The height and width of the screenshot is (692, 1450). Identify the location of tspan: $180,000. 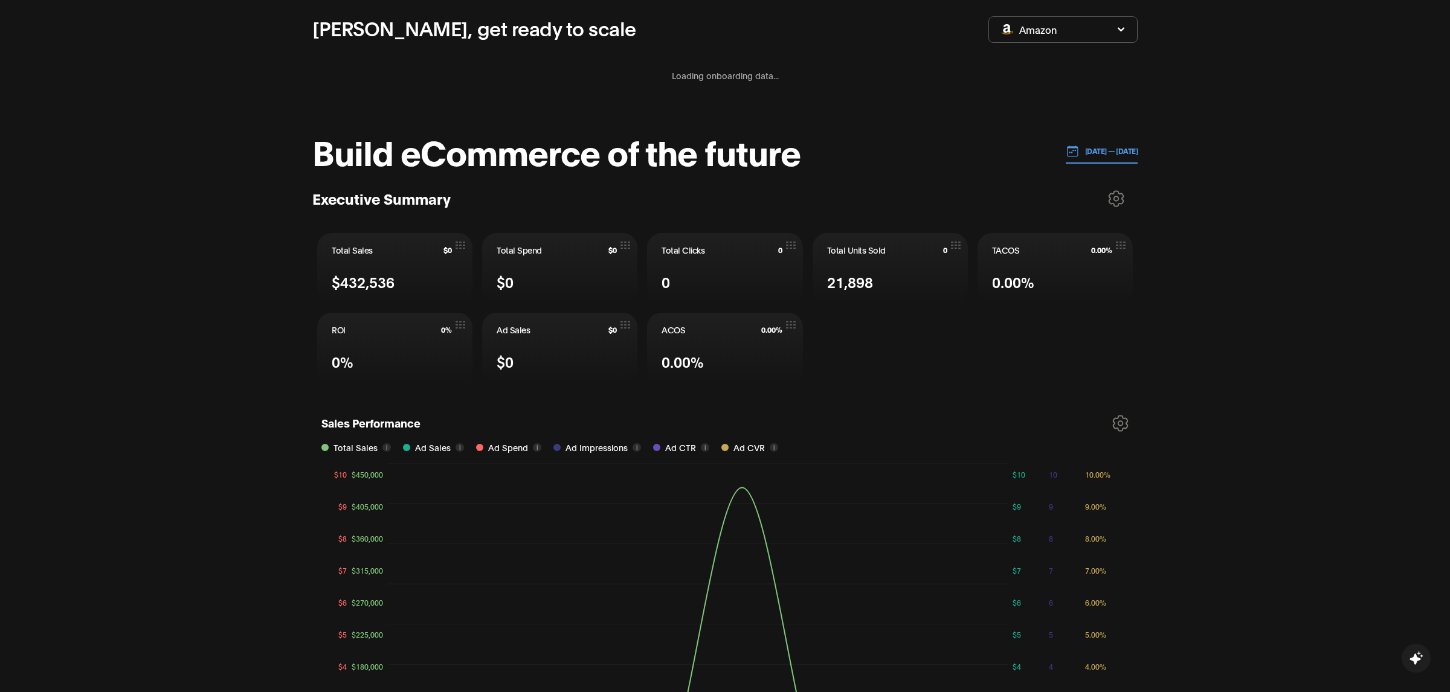
(367, 666).